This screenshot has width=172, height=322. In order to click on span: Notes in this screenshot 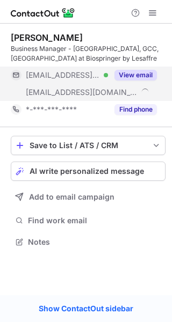, I will do `click(94, 242)`.